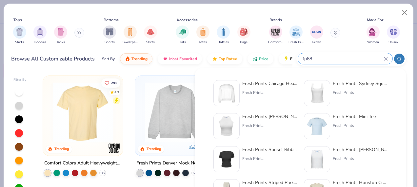 This screenshot has height=187, width=417. Describe the element at coordinates (270, 84) in the screenshot. I see `div: Fresh Prints Chicago Heavyweight Crewneck` at that location.